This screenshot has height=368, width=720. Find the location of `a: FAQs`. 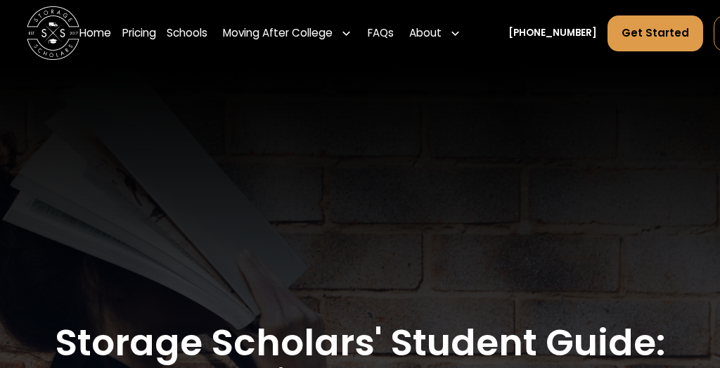

a: FAQs is located at coordinates (380, 33).